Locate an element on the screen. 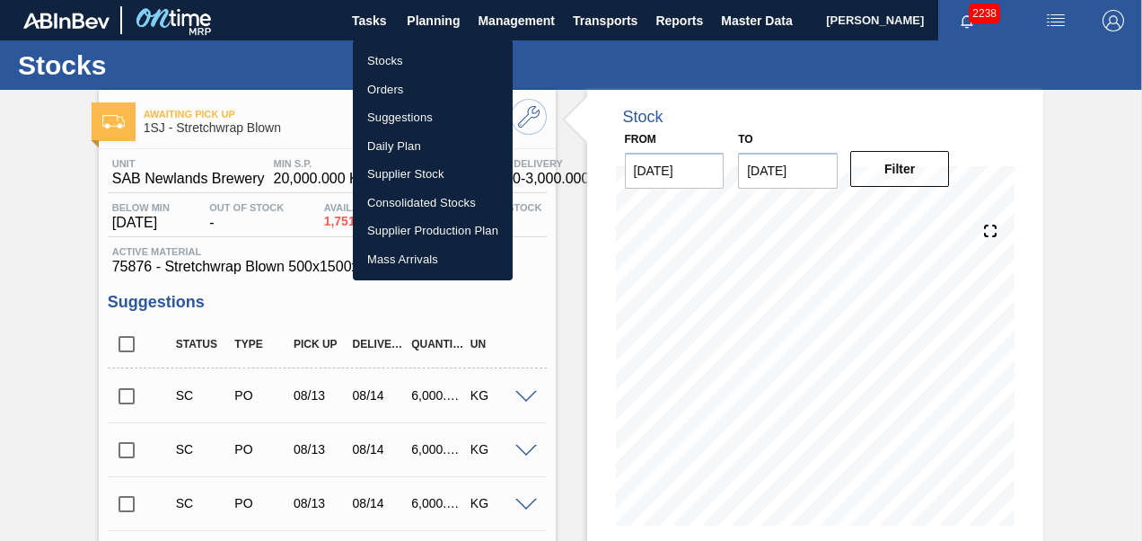  a: Mass Arrivals is located at coordinates (433, 260).